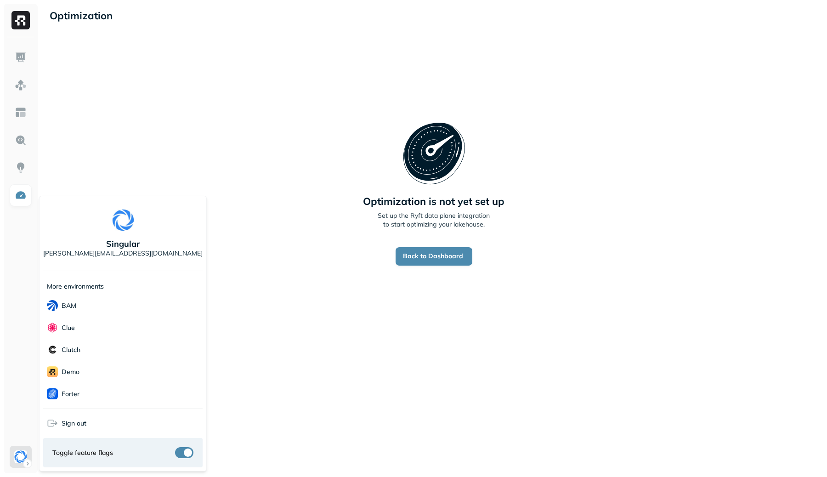 This screenshot has width=827, height=477. What do you see at coordinates (68, 327) in the screenshot?
I see `p: Clue` at bounding box center [68, 327].